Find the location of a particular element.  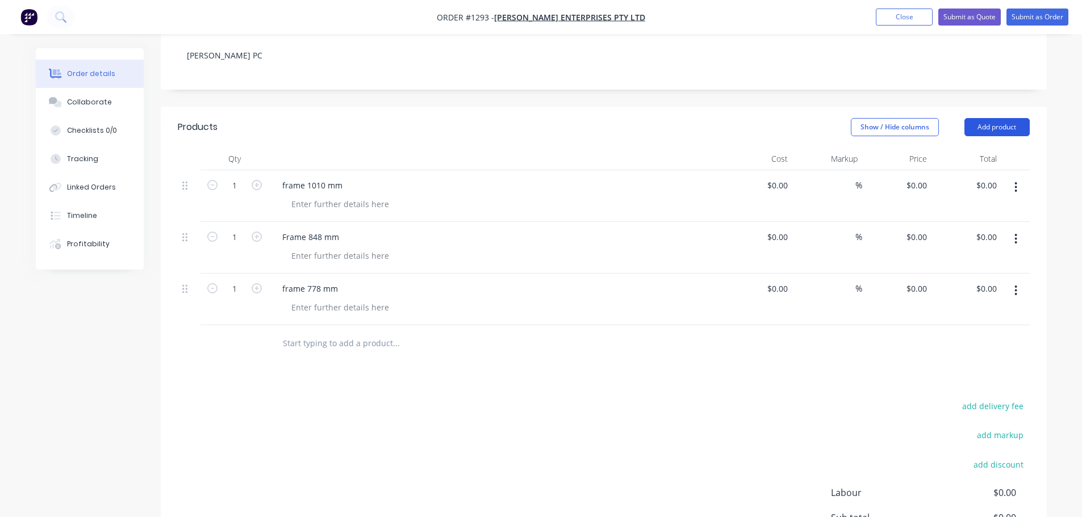

button: Linked Orders is located at coordinates (90, 187).